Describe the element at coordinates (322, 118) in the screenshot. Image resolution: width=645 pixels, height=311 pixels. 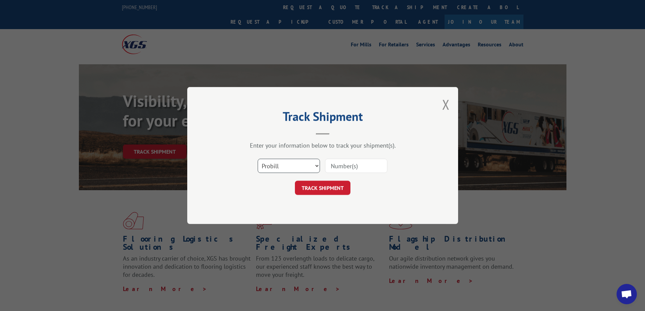
I see `h2: Track Shipment` at that location.